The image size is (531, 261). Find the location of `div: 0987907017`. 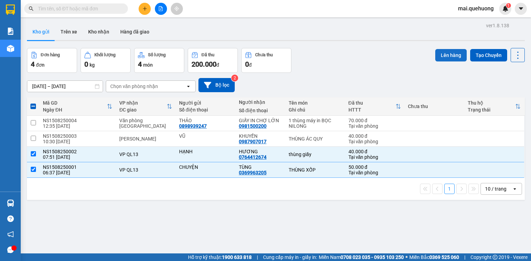

div: 0987907017 is located at coordinates (253, 142).